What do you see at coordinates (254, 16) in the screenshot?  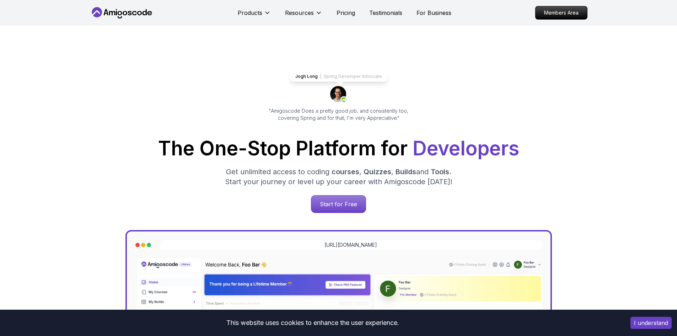 I see `button: Products` at bounding box center [254, 16].